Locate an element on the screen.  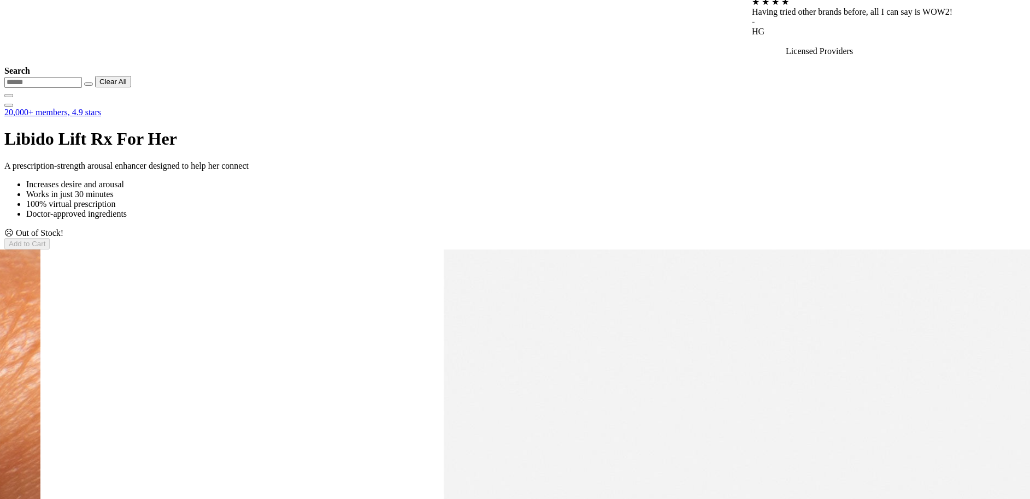
span: Out of Stock! is located at coordinates (39, 233).